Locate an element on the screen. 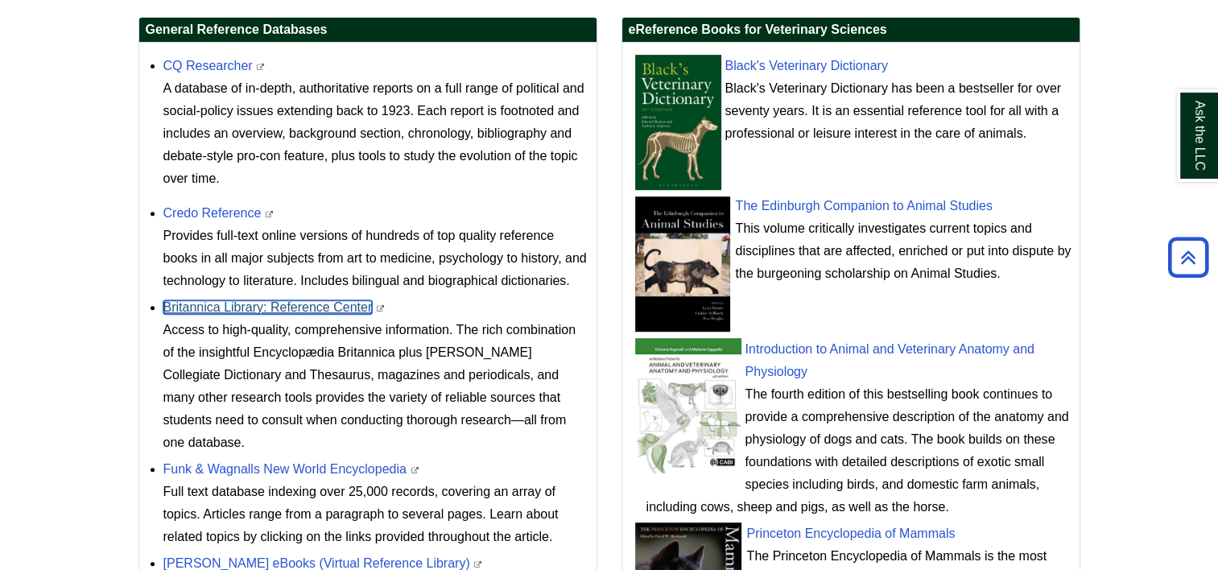 The height and width of the screenshot is (570, 1218). a: CQ Researcher is located at coordinates (208, 65).